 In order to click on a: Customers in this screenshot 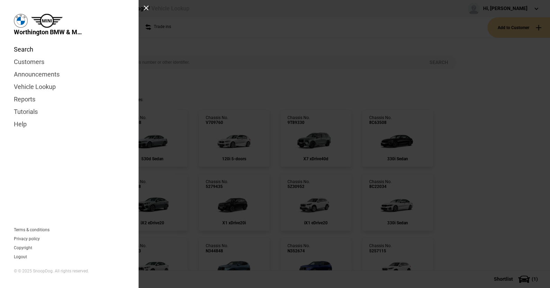, I will do `click(69, 62)`.